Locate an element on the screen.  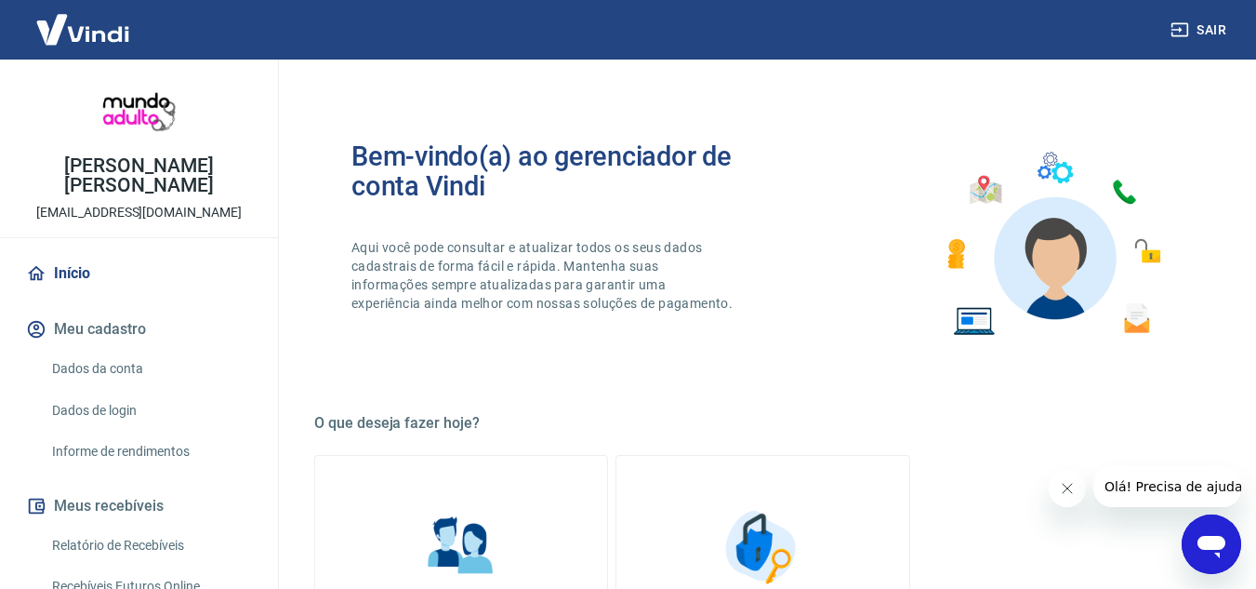
h2: Bem-vindo(a) ao gerenciador de conta Vindi is located at coordinates (557, 171).